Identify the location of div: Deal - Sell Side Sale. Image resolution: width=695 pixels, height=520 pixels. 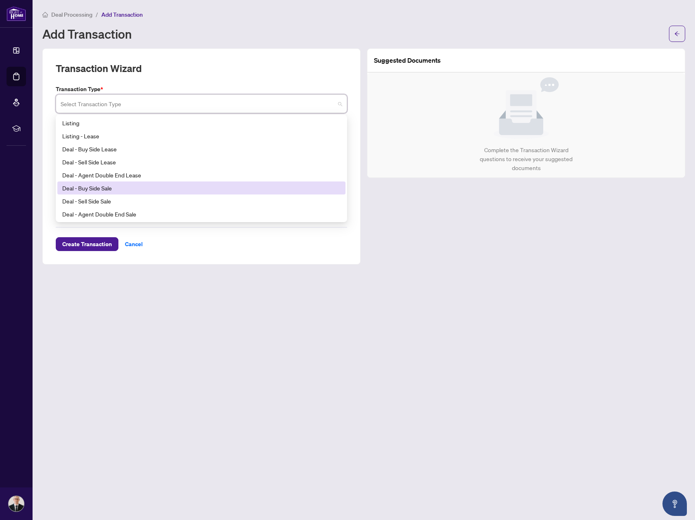
(201, 201).